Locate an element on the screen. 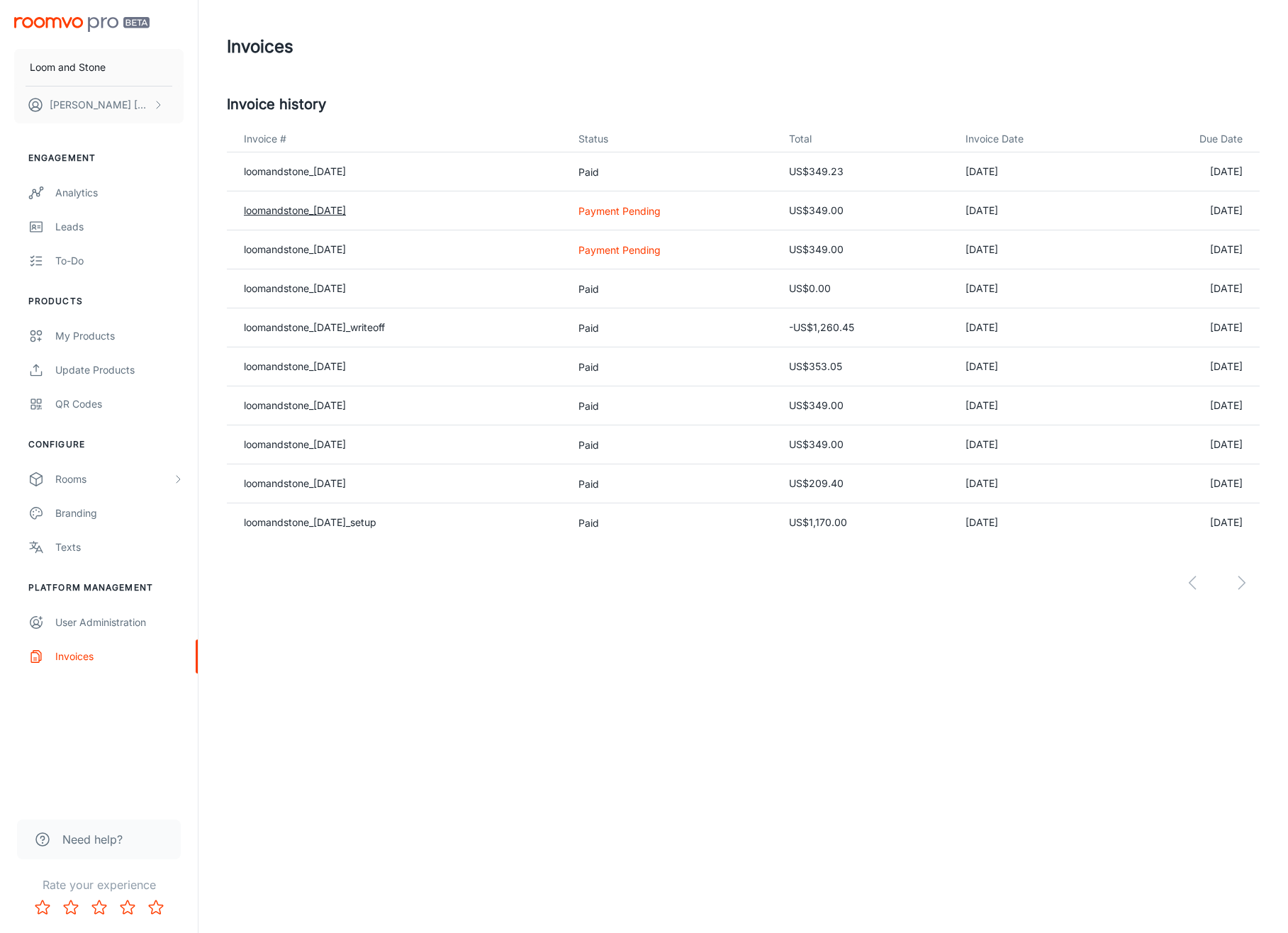  div: Update Products is located at coordinates (119, 370).